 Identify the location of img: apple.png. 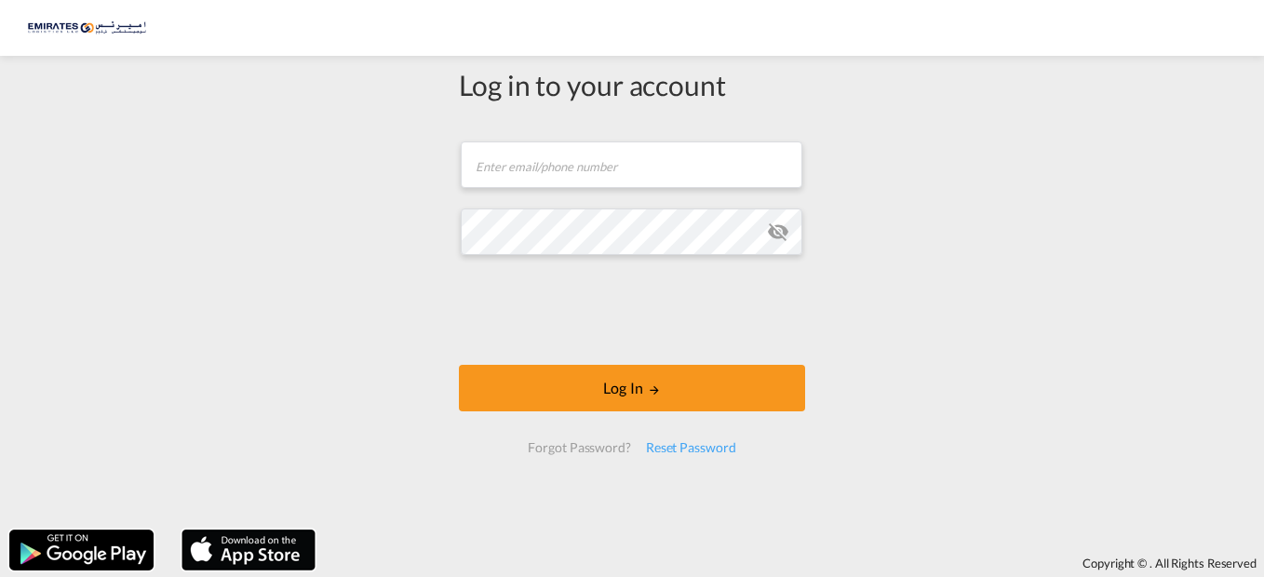
(248, 550).